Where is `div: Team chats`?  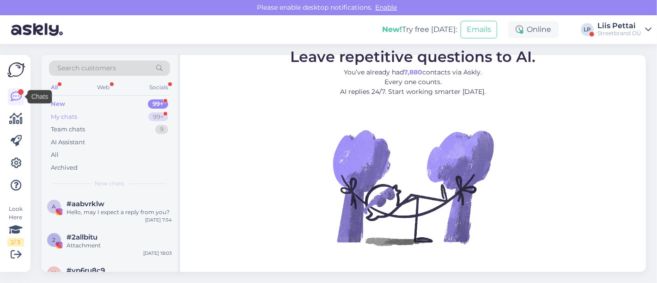 div: Team chats is located at coordinates (68, 129).